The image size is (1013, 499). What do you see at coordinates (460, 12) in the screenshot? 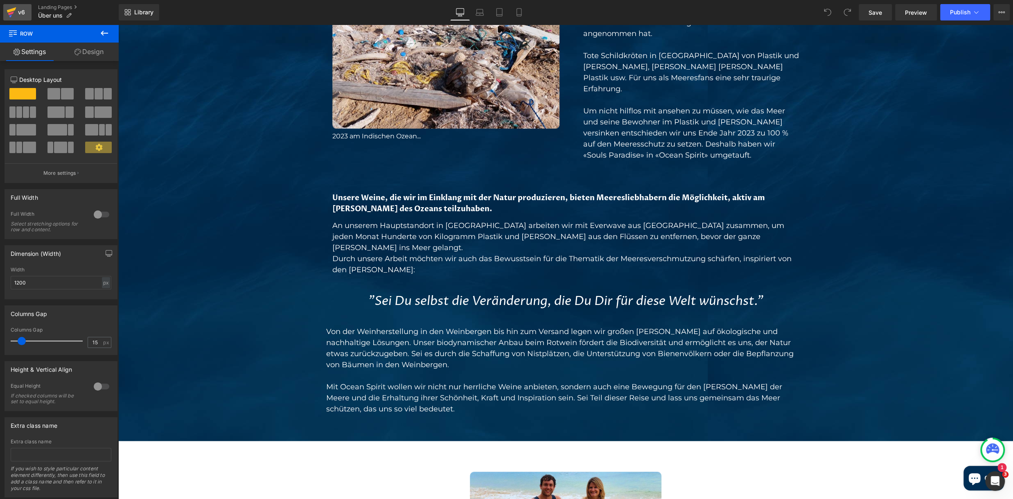
I see `a: Desktop` at bounding box center [460, 12].